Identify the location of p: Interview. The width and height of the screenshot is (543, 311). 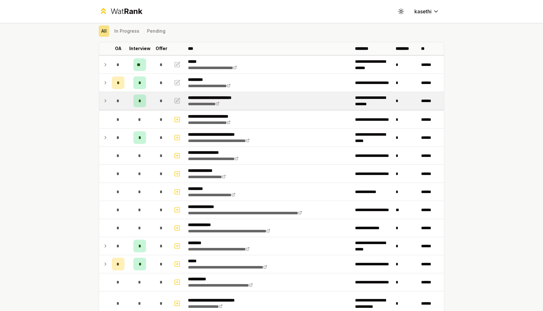
(140, 49).